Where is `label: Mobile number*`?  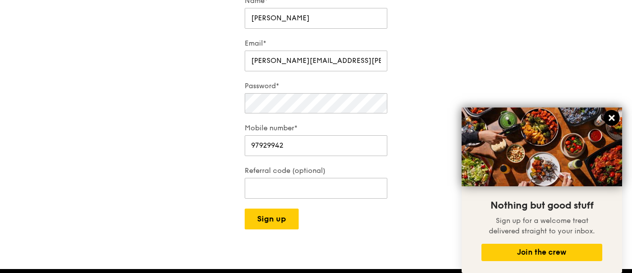 label: Mobile number* is located at coordinates (316, 128).